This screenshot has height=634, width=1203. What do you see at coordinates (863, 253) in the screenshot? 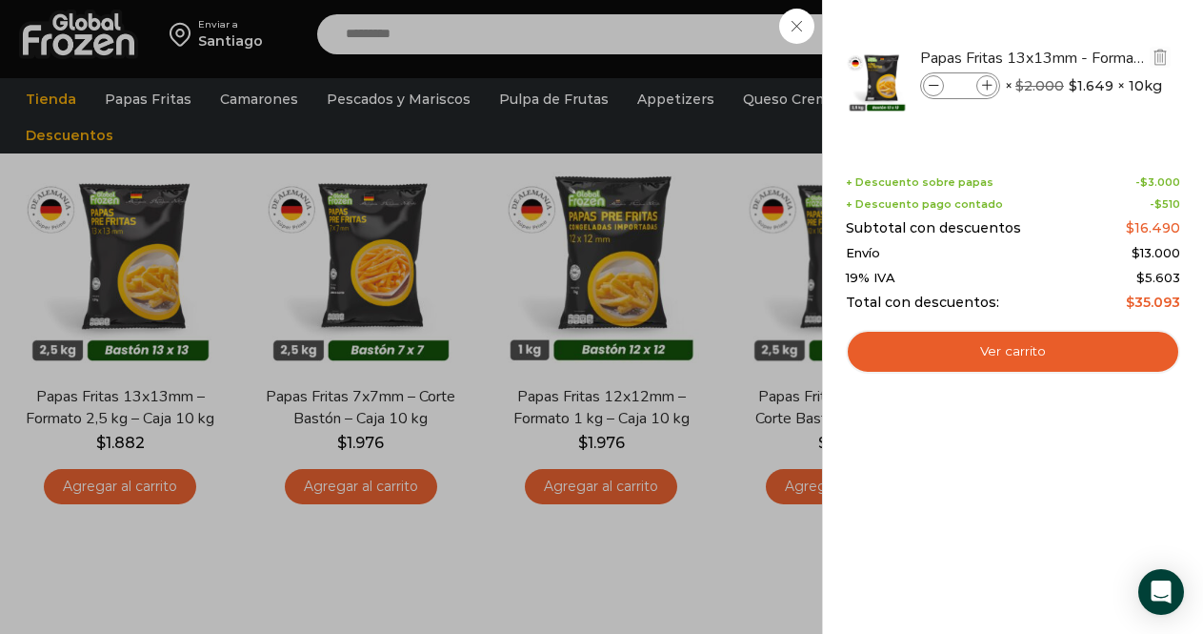
I see `span: Envío` at bounding box center [863, 253].